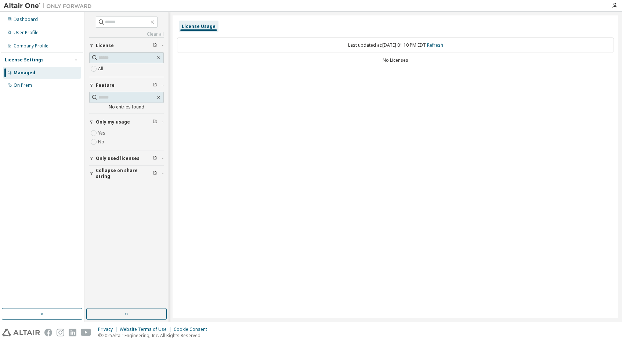 This screenshot has height=343, width=622. Describe the element at coordinates (147, 329) in the screenshot. I see `div: Website Terms of Use` at that location.